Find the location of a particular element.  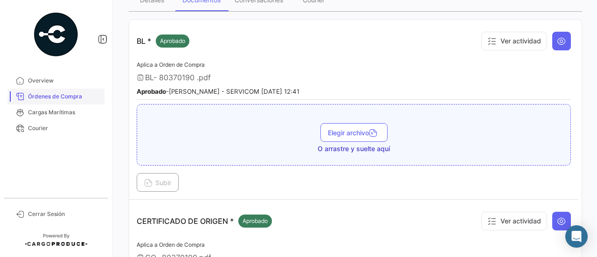

a: Órdenes de Compra is located at coordinates (56, 97).